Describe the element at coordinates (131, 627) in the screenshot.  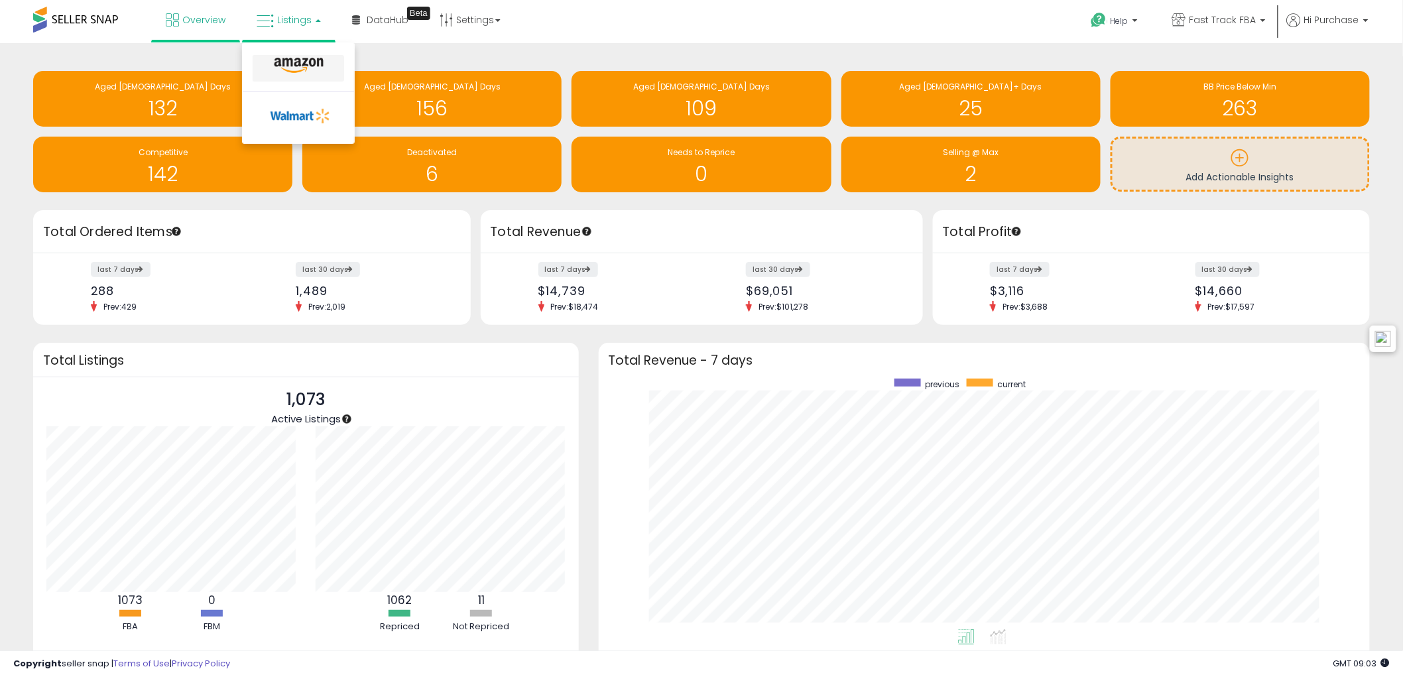
I see `div: FBA` at that location.